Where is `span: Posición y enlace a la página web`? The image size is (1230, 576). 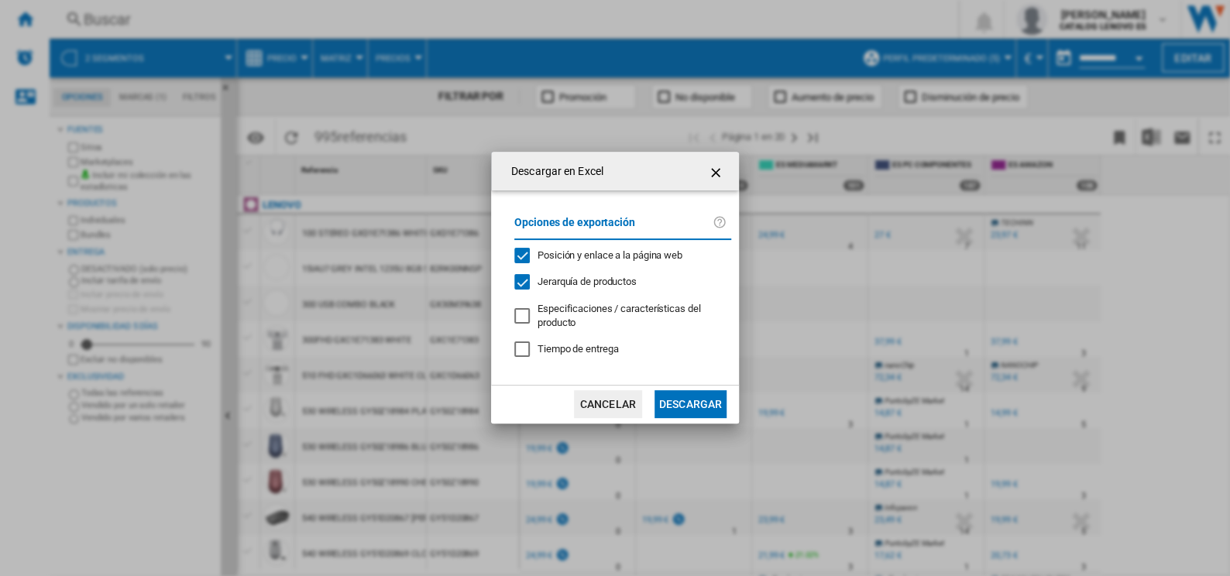 span: Posición y enlace a la página web is located at coordinates (609, 255).